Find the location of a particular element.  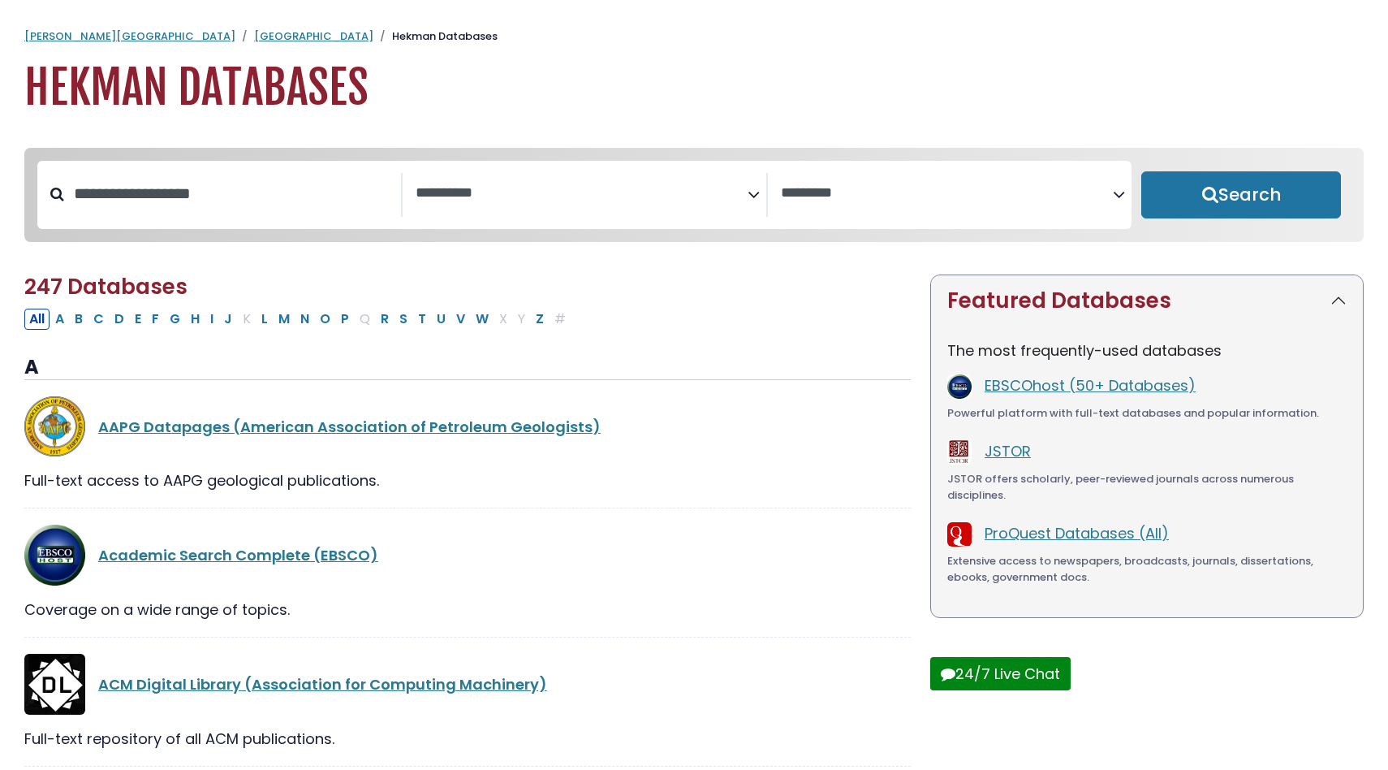

div: Coverage on a wide range of topics. is located at coordinates (468, 609).